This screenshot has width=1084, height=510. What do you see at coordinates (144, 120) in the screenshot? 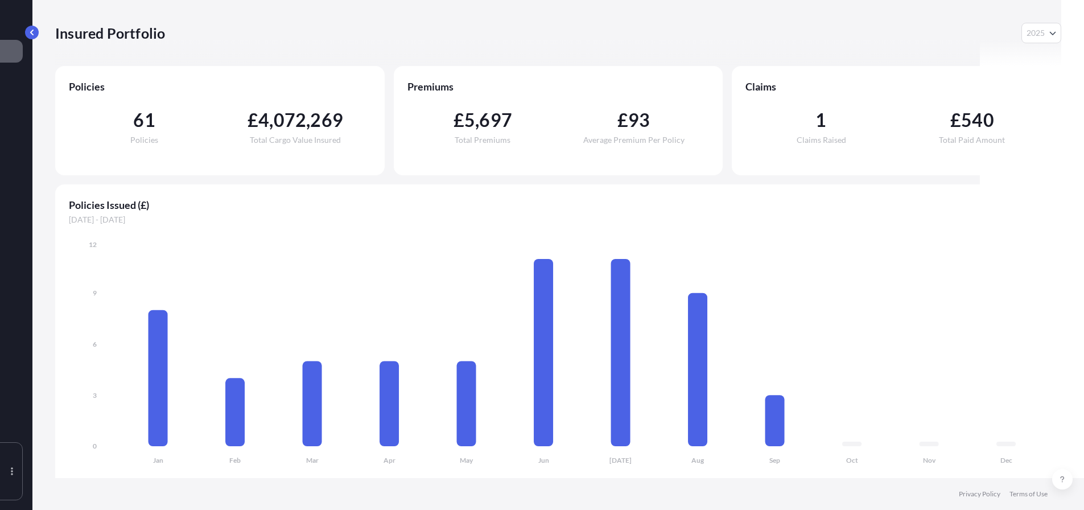
I see `span: 61` at bounding box center [144, 120].